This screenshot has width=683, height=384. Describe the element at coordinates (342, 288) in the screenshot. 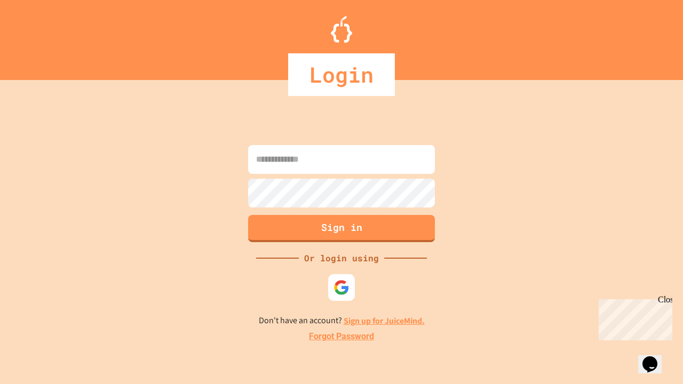

I see `img: google-icon.svg` at that location.